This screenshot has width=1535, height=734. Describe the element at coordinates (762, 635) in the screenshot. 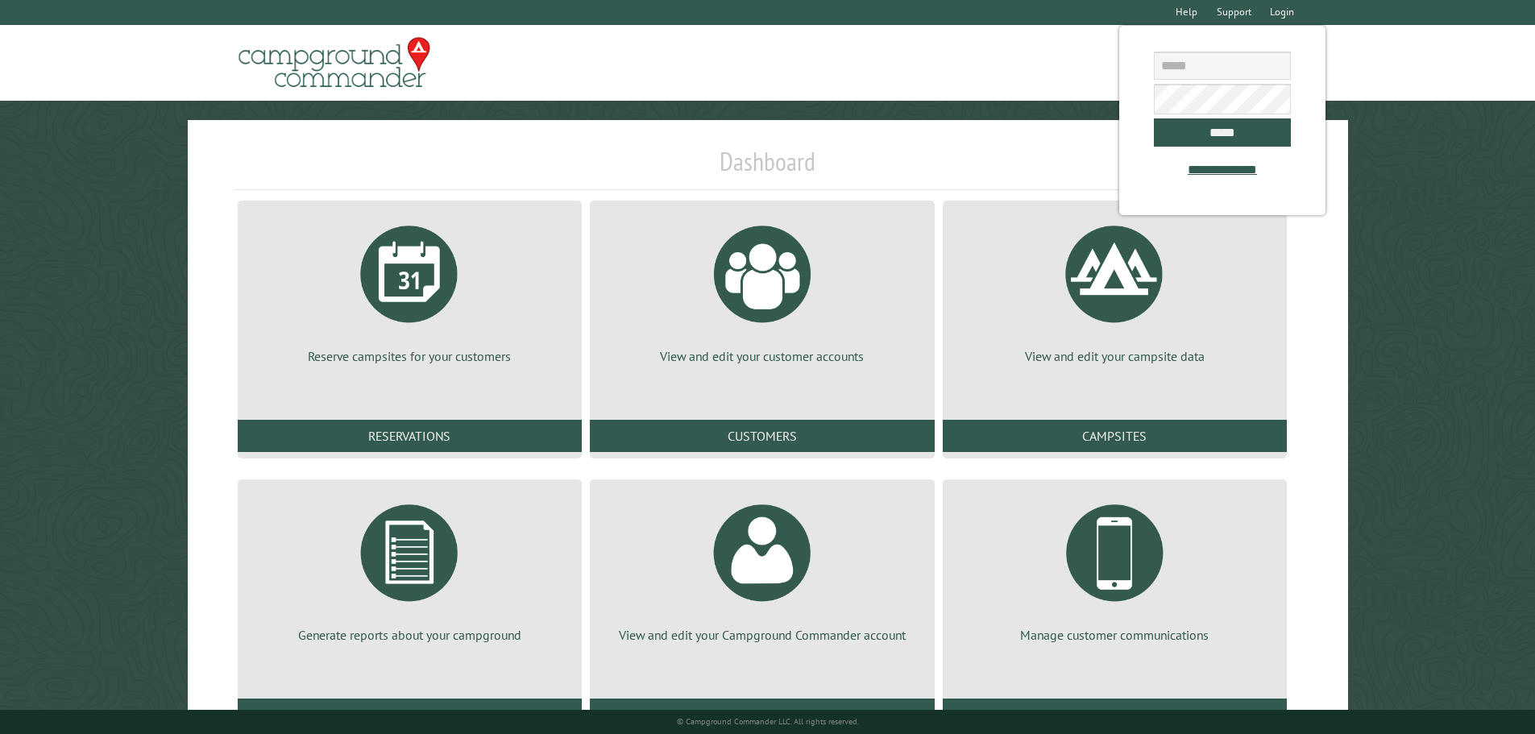

I see `p: View and edit your Campground Commander account` at that location.